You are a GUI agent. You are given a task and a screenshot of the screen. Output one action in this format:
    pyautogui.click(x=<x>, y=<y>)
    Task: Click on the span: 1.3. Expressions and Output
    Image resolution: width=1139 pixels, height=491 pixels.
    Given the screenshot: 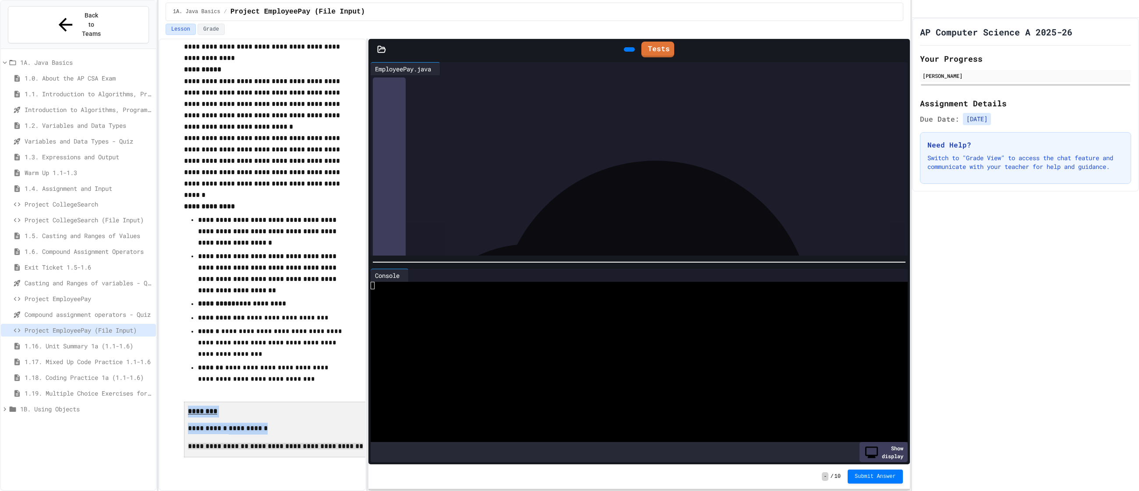 What is the action you would take?
    pyautogui.click(x=88, y=157)
    